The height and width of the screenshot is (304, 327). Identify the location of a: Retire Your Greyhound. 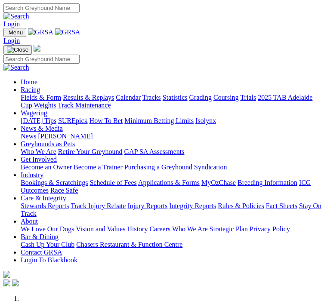
(90, 151).